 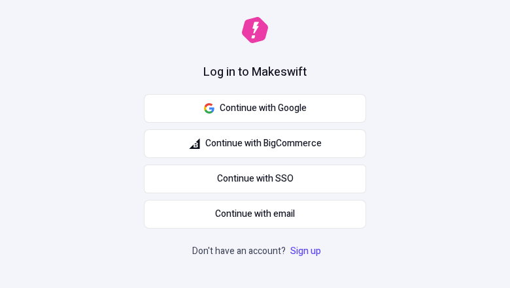 I want to click on button: Continue with email, so click(x=255, y=214).